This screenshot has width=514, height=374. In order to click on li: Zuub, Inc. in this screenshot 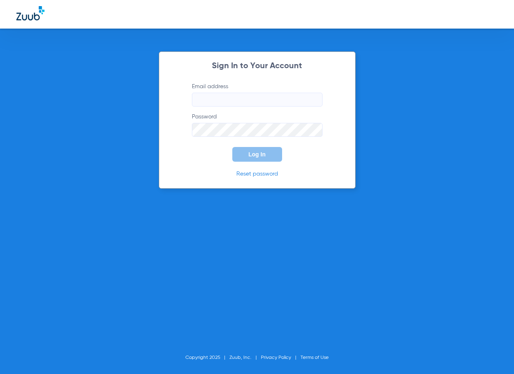, I will do `click(245, 358)`.